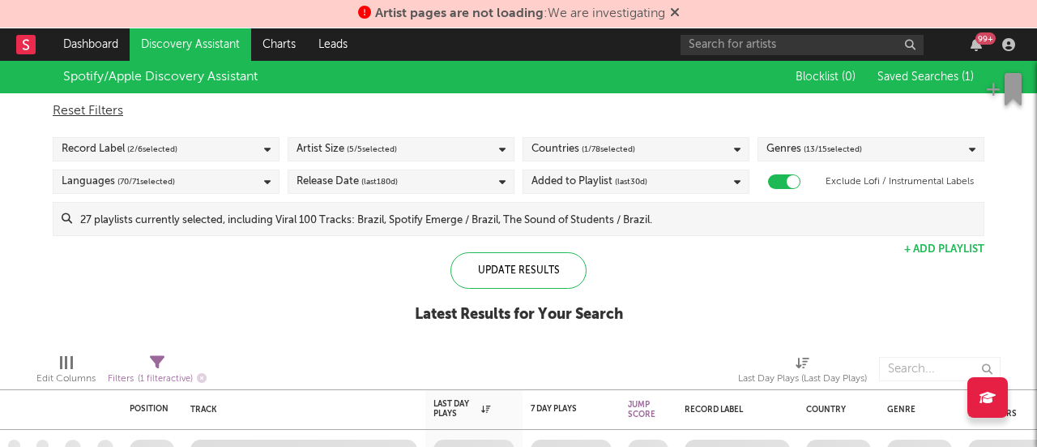  I want to click on div: 7 Day Plays, so click(559, 408).